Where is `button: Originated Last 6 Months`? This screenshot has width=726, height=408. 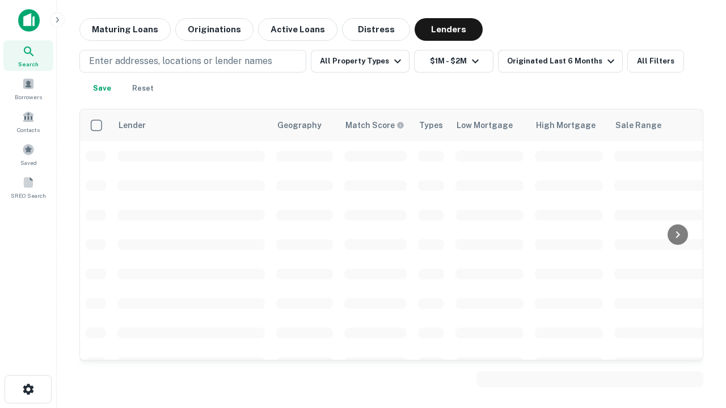 button: Originated Last 6 Months is located at coordinates (560, 61).